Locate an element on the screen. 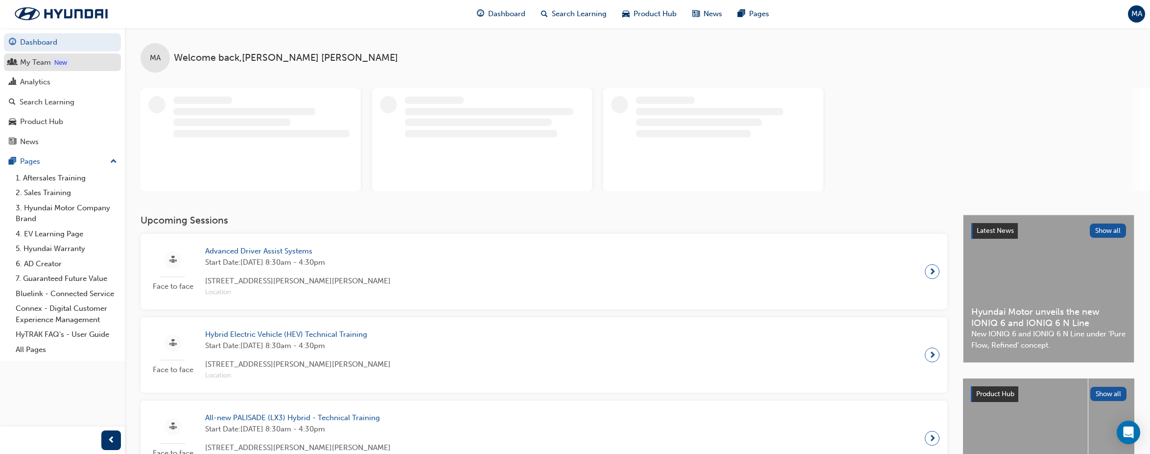 This screenshot has width=1150, height=454. span: Advanced Driver Assist Systems is located at coordinates (298, 251).